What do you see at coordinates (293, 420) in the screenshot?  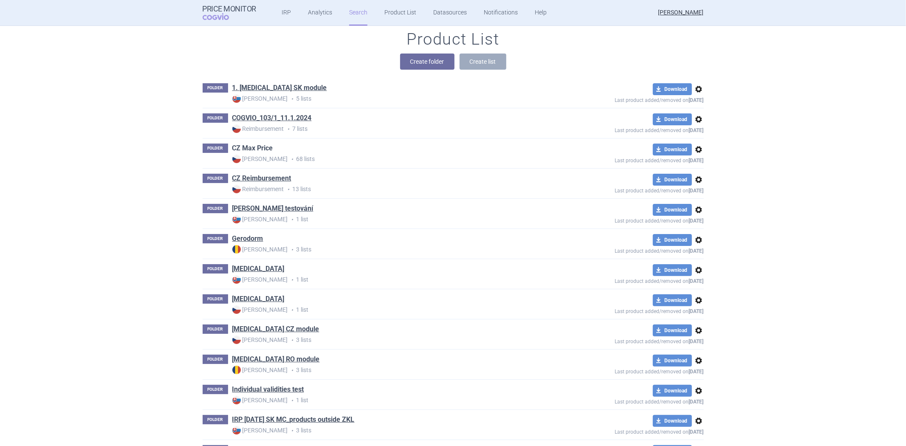 I see `h1: IRP 1.7.2025 SK MC_products outside ZKL` at bounding box center [293, 420].